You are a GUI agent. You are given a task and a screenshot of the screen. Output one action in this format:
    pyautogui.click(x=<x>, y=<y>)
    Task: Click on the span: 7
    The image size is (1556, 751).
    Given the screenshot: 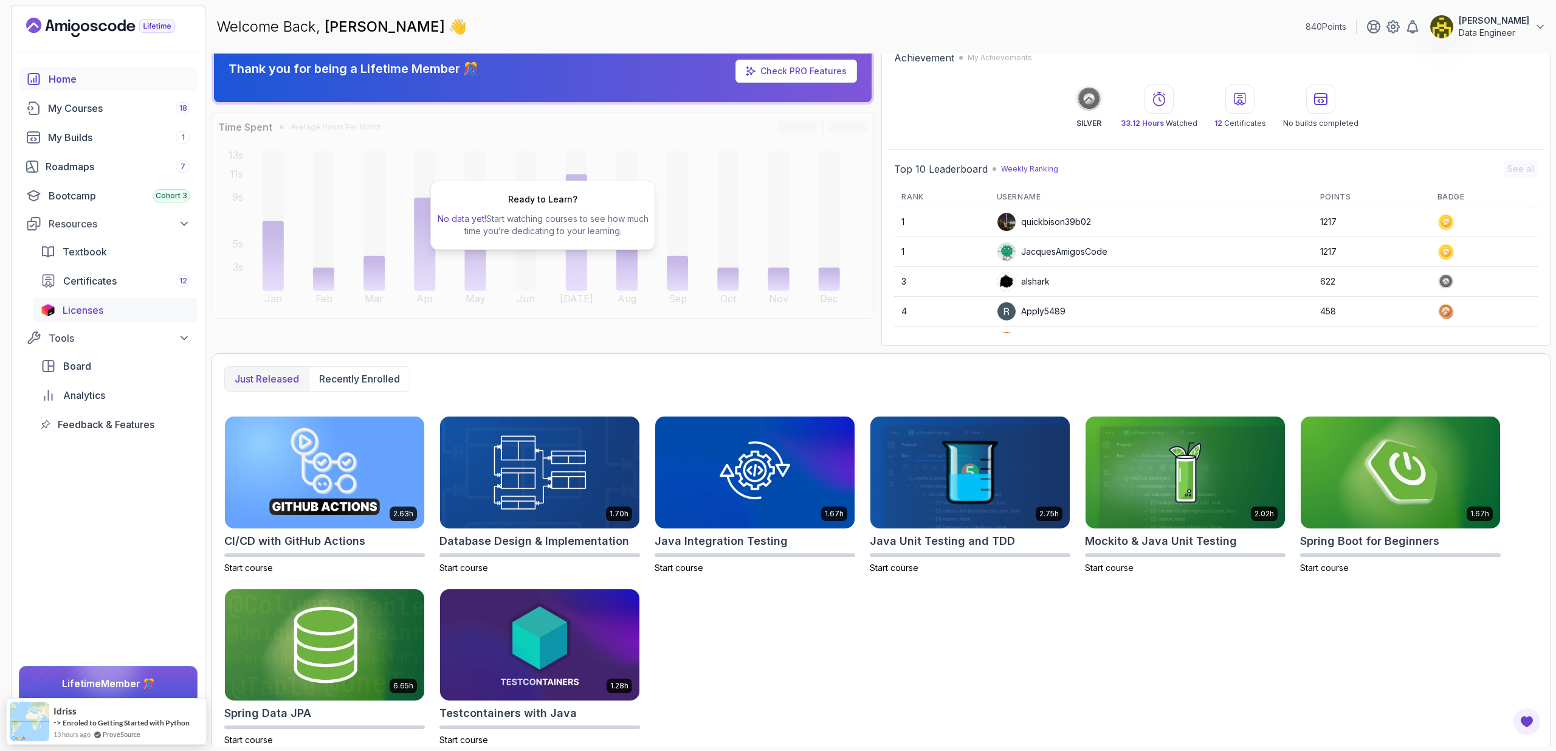 What is the action you would take?
    pyautogui.click(x=183, y=167)
    